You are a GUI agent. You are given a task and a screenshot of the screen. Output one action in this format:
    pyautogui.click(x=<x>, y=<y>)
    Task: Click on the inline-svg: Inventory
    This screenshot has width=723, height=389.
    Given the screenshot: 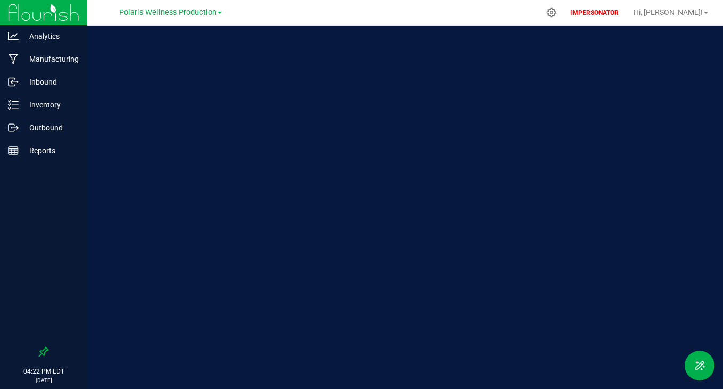 What is the action you would take?
    pyautogui.click(x=13, y=105)
    